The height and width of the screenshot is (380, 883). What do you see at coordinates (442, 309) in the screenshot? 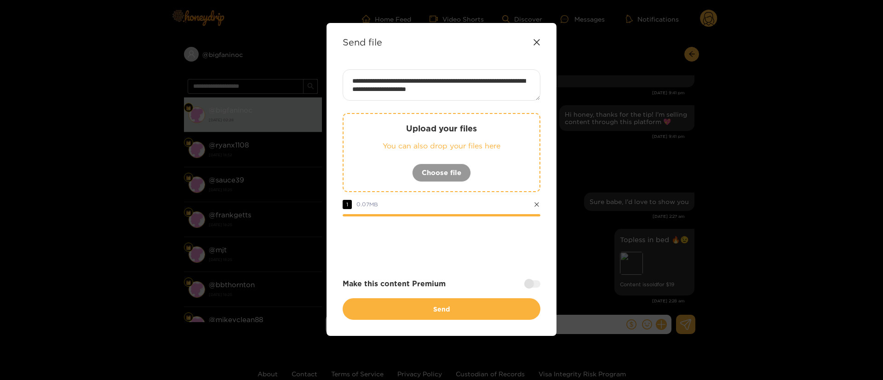
I see `button: Send` at bounding box center [442, 309].